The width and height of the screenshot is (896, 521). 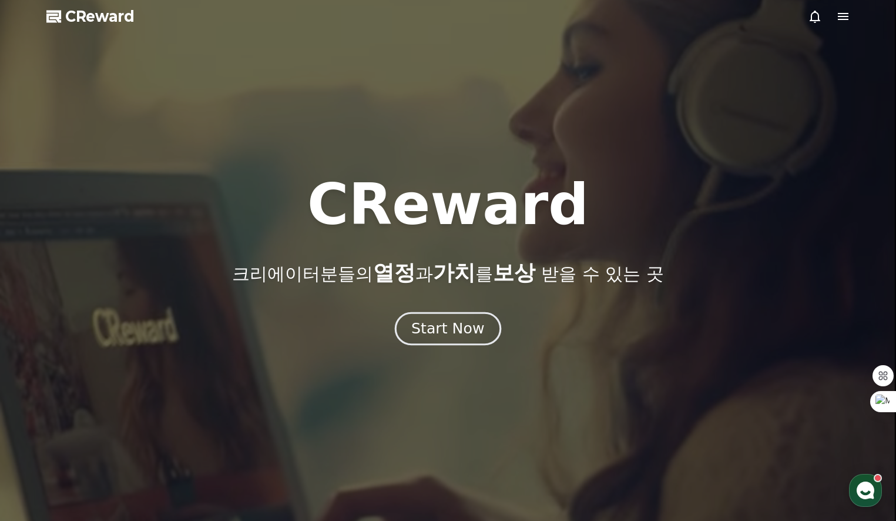 I want to click on div: Start Now, so click(x=448, y=328).